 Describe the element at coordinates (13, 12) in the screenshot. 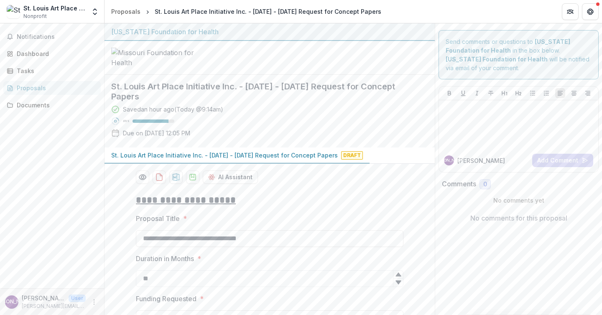

I see `img: St. Louis Art Place Initiative Inc.` at that location.